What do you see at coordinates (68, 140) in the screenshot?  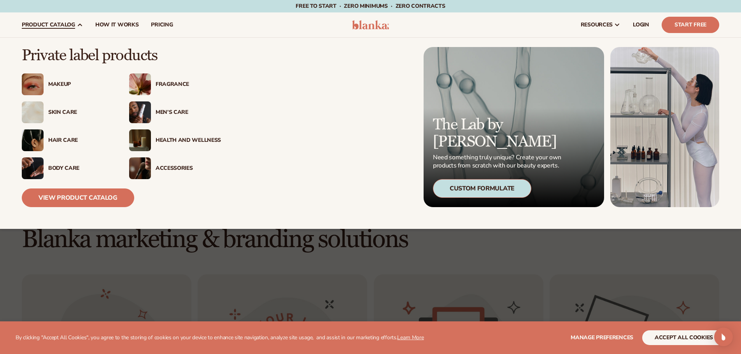 I see `a: Female hair pulled back with clips. Hair Care` at bounding box center [68, 140].